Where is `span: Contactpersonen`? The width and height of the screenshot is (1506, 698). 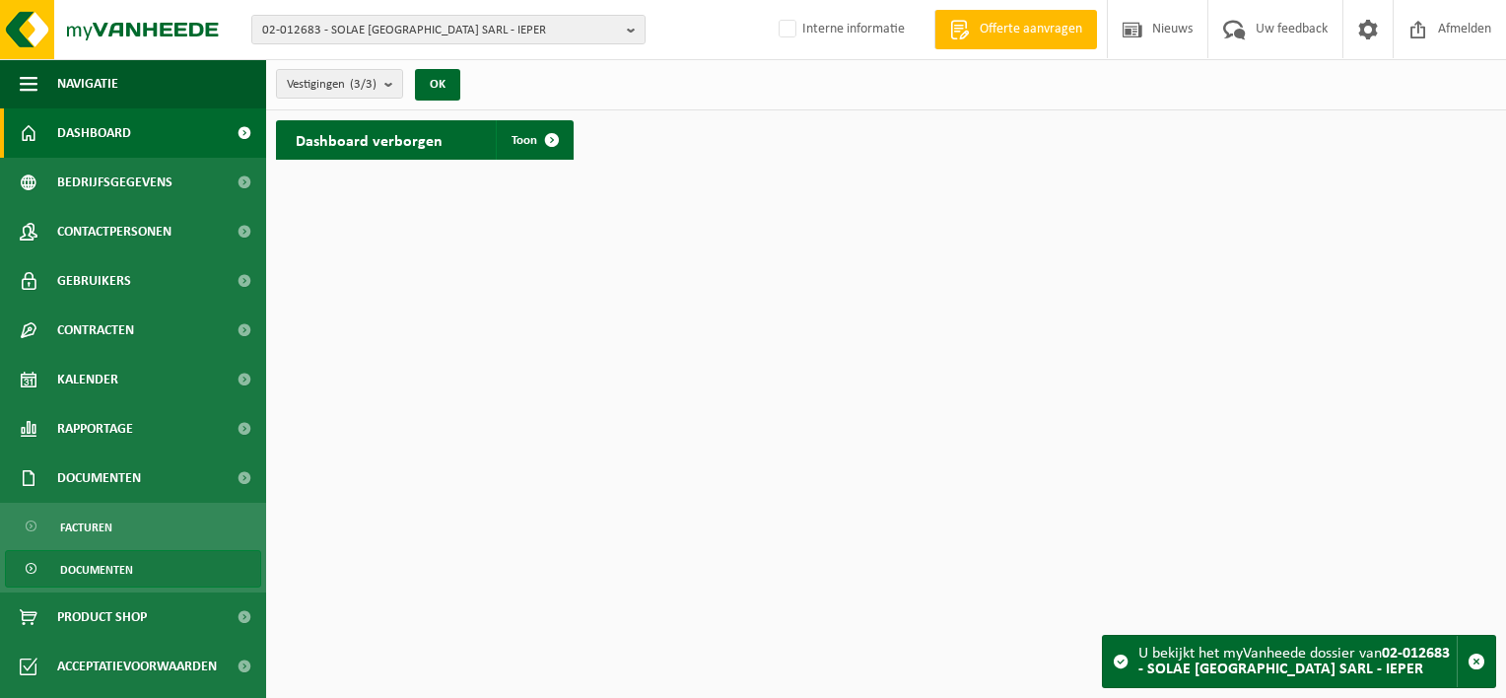
span: Contactpersonen is located at coordinates (114, 232).